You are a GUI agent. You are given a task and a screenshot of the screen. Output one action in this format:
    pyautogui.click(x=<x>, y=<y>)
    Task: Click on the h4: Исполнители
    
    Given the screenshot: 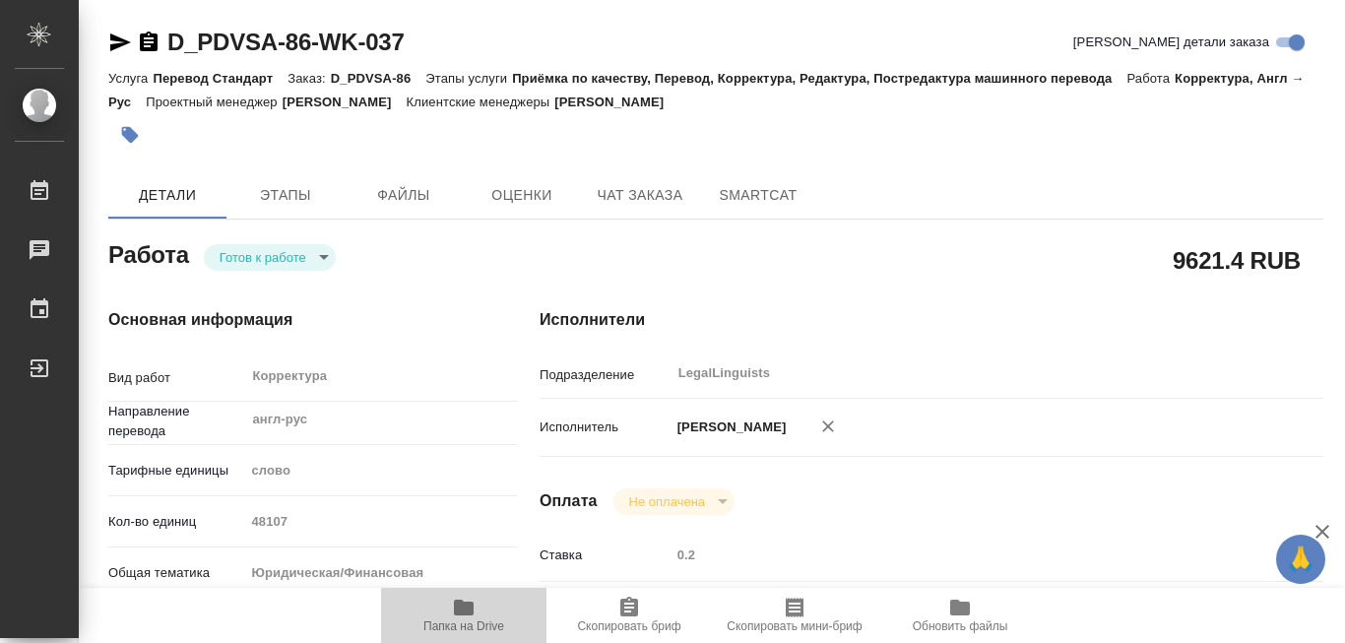 What is the action you would take?
    pyautogui.click(x=931, y=320)
    